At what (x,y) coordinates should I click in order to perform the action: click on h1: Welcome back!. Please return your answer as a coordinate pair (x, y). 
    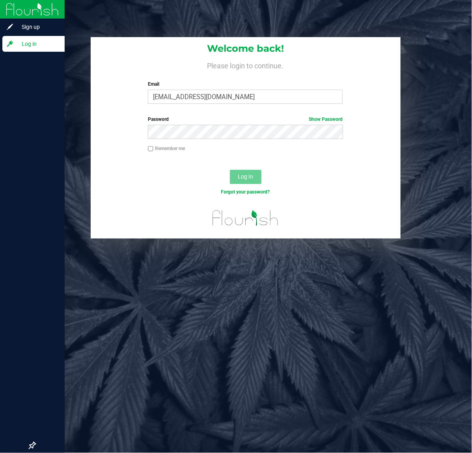
    Looking at the image, I should click on (246, 49).